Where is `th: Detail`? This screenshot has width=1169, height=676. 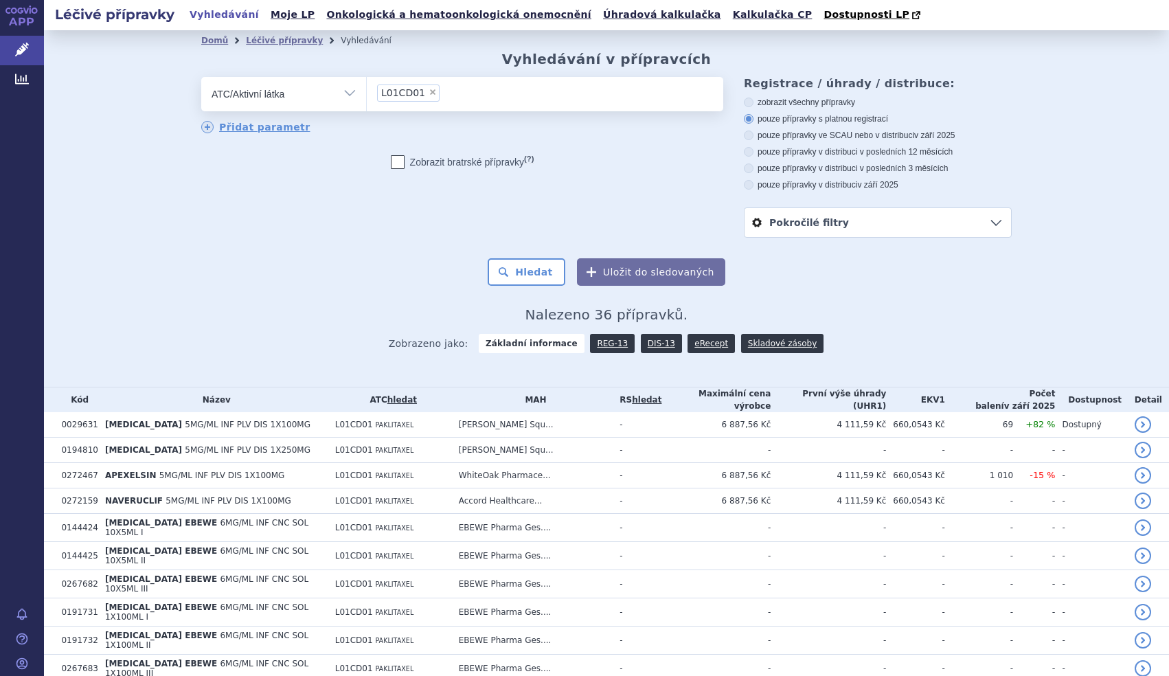
th: Detail is located at coordinates (1148, 400).